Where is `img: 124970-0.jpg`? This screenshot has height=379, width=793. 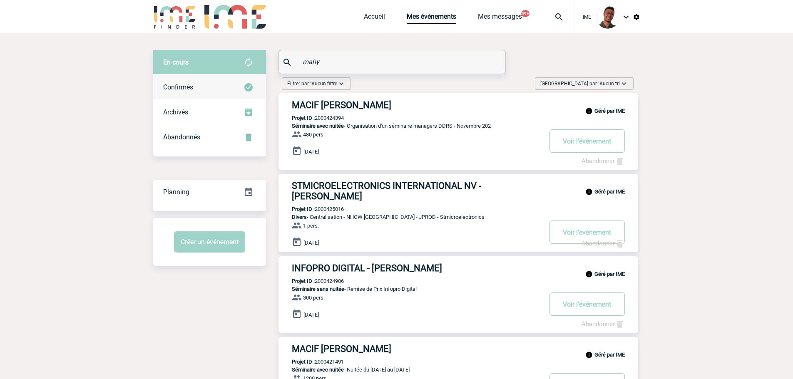
img: 124970-0.jpg is located at coordinates (608, 17).